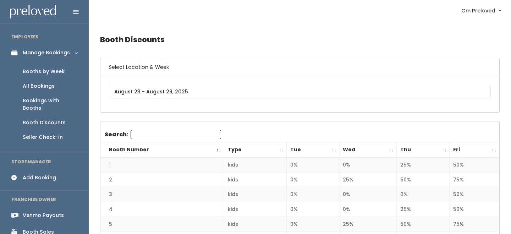 The height and width of the screenshot is (234, 511). Describe the element at coordinates (163, 135) in the screenshot. I see `label: Search:` at that location.